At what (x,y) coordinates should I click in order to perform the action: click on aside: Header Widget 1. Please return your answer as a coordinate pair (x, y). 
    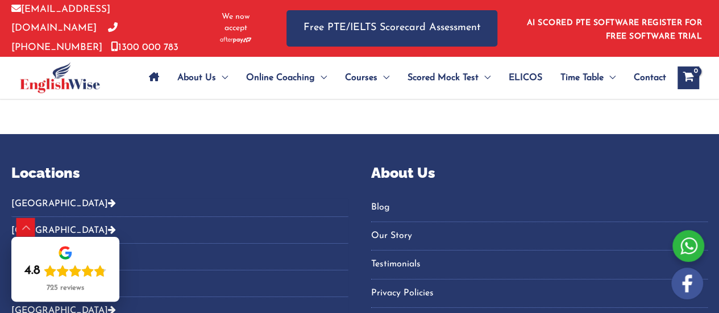
    Looking at the image, I should click on (614, 28).